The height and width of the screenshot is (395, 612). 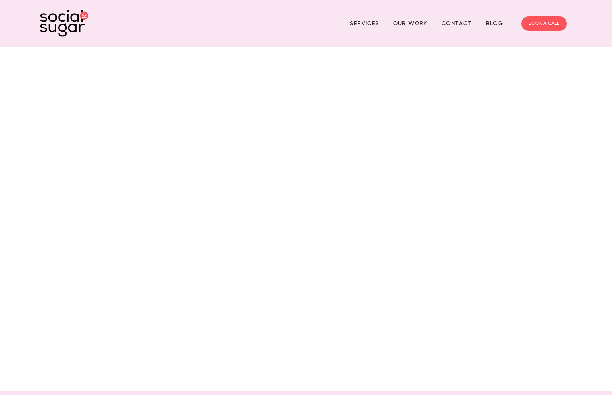 What do you see at coordinates (457, 23) in the screenshot?
I see `a: Contact` at bounding box center [457, 23].